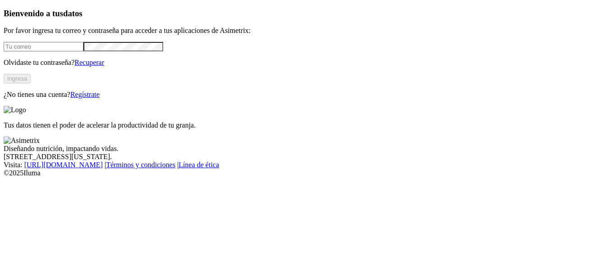 This screenshot has width=616, height=270. I want to click on input: Tu correo, so click(43, 46).